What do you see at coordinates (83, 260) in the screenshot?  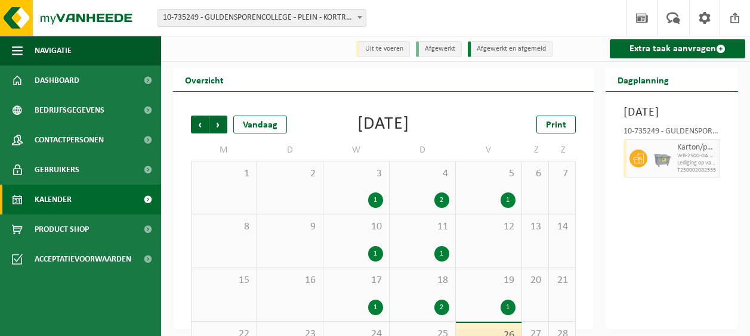 I see `span: Acceptatievoorwaarden` at bounding box center [83, 260].